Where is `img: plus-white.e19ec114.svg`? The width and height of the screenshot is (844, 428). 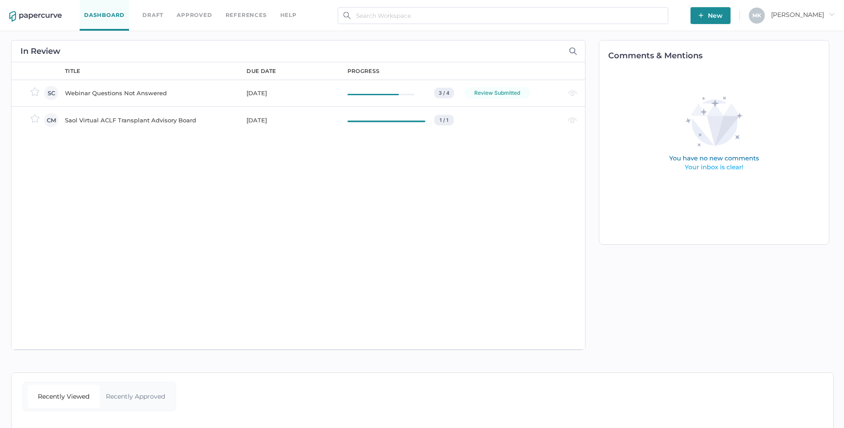
img: plus-white.e19ec114.svg is located at coordinates (700, 15).